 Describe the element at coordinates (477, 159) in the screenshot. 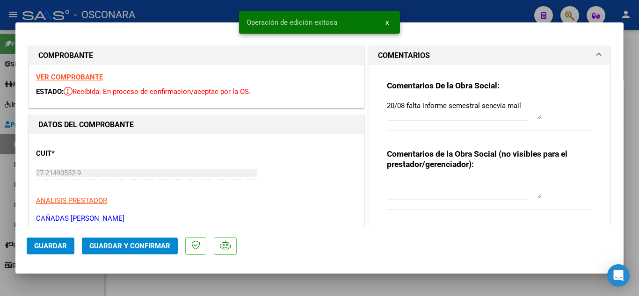

I see `strong: Comentarios de la Obra Social (no visibles para el prestador/gerenciador):` at that location.